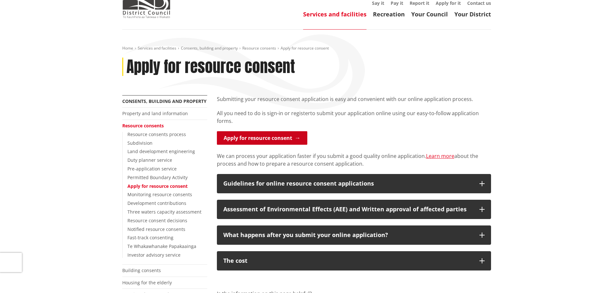 Image resolution: width=613 pixels, height=293 pixels. What do you see at coordinates (165, 212) in the screenshot?
I see `a: Three waters capacity assessment` at bounding box center [165, 212].